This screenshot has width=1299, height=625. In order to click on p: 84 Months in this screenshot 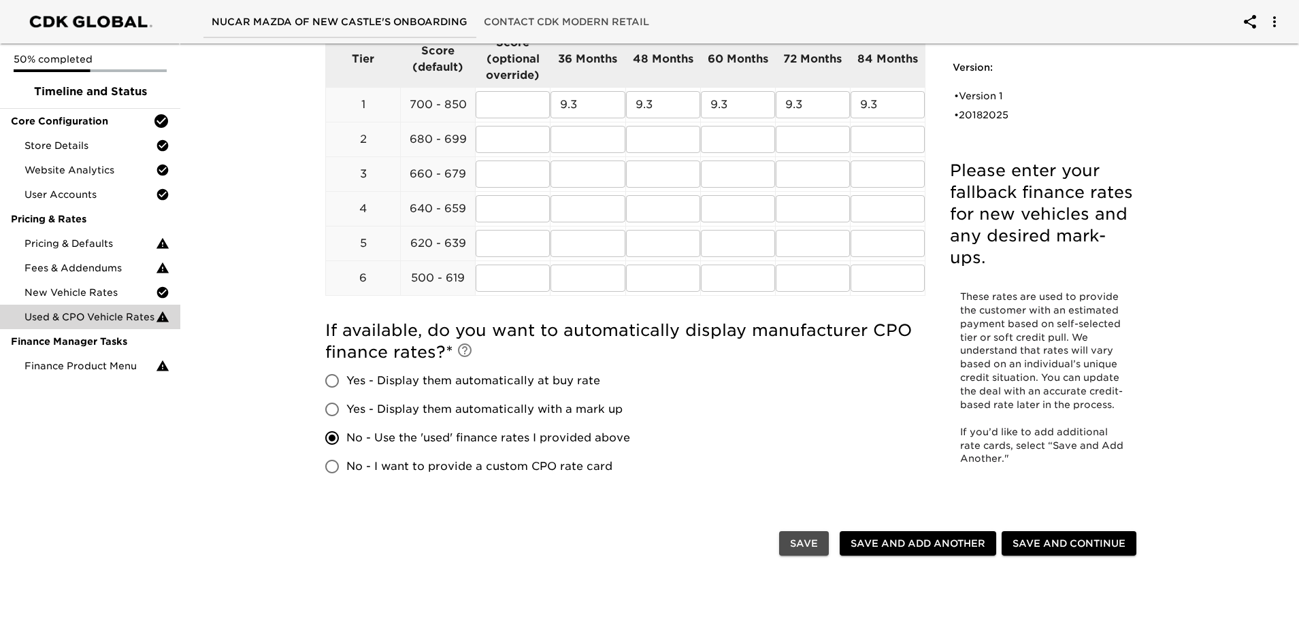, I will do `click(887, 59)`.